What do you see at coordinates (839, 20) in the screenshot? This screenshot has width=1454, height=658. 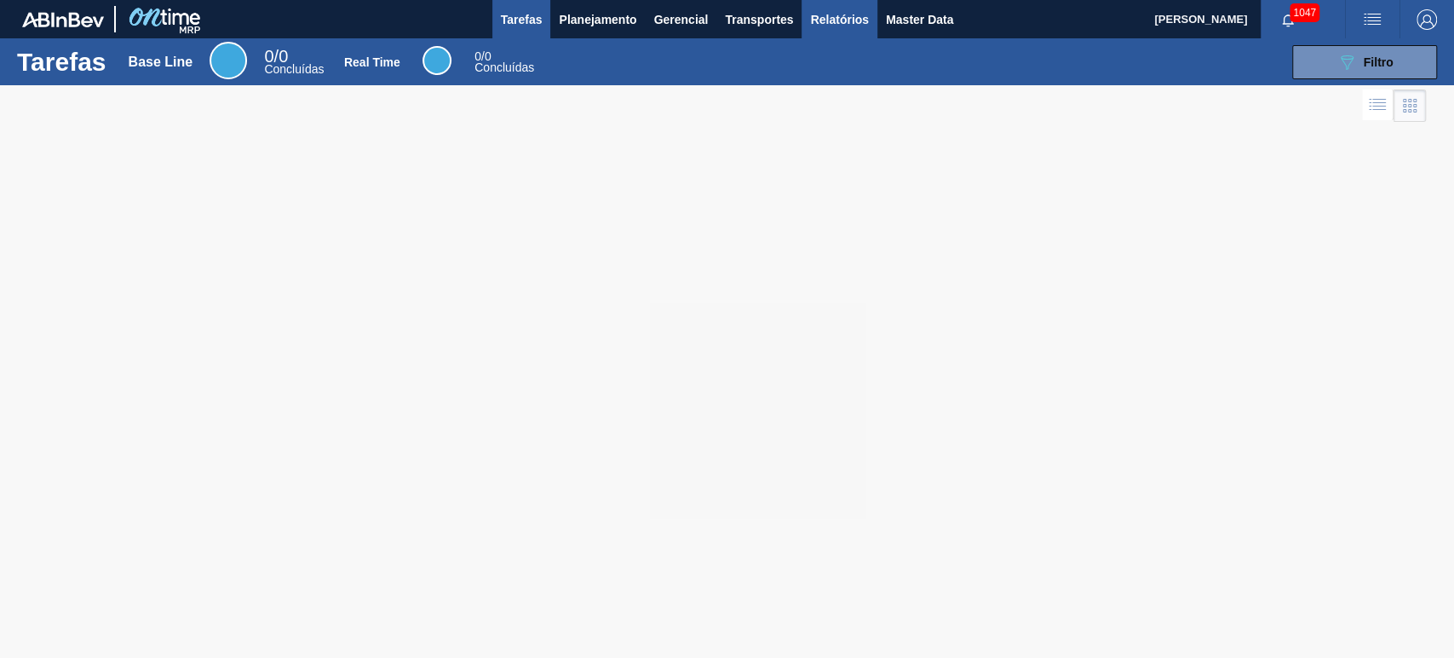 I see `span: Relatórios` at bounding box center [839, 20].